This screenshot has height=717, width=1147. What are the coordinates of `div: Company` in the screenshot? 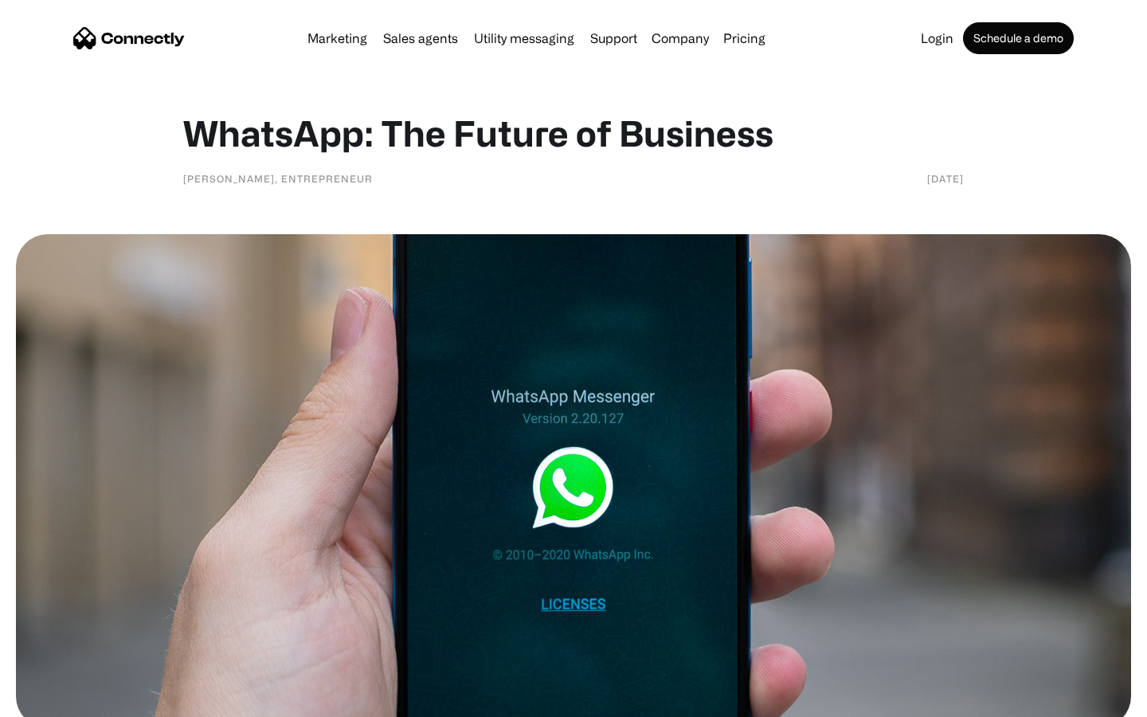 It's located at (680, 38).